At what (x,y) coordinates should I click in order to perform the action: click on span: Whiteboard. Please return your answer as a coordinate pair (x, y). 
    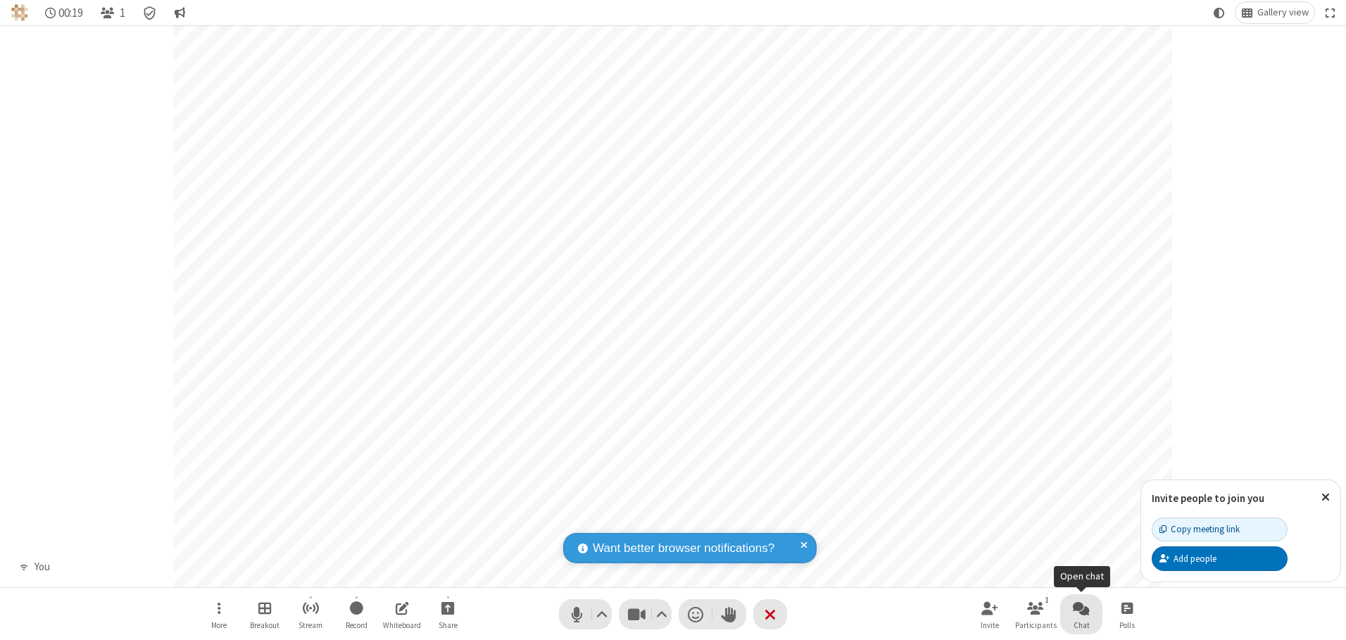
    Looking at the image, I should click on (402, 625).